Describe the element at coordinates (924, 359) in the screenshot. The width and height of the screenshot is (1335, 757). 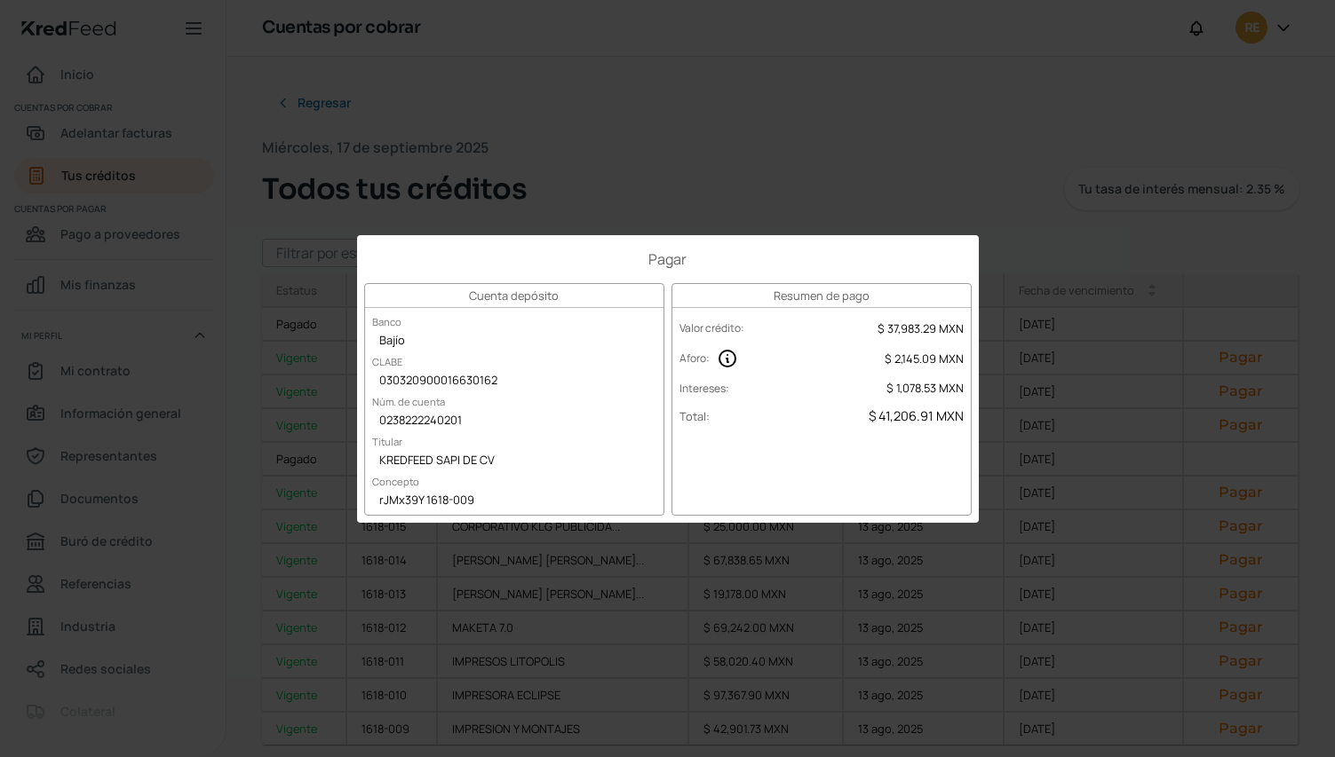
I see `span: $ 2,145.09 MXN` at that location.